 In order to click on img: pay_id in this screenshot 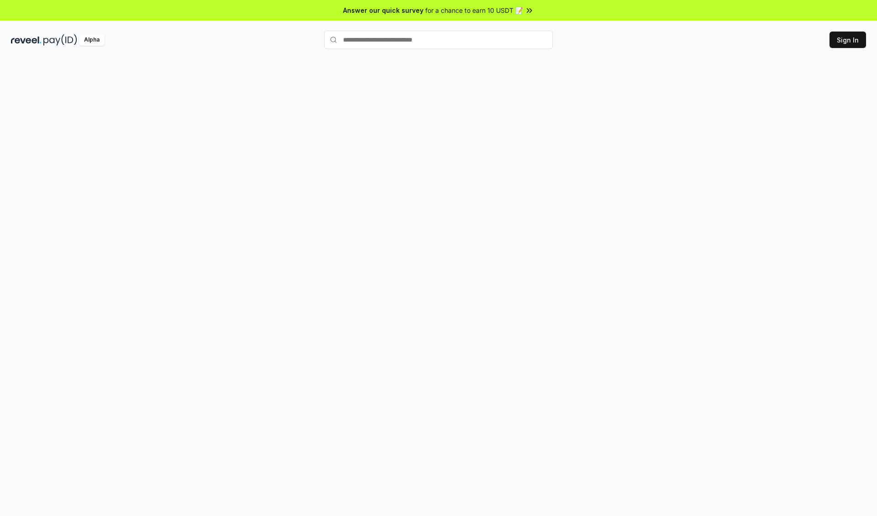, I will do `click(60, 40)`.